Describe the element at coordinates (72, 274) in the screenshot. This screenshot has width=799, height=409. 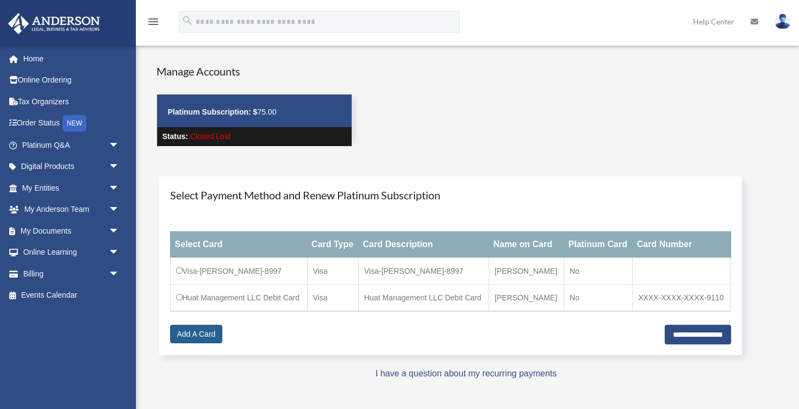
I see `a: Billingarrow_drop_down` at that location.